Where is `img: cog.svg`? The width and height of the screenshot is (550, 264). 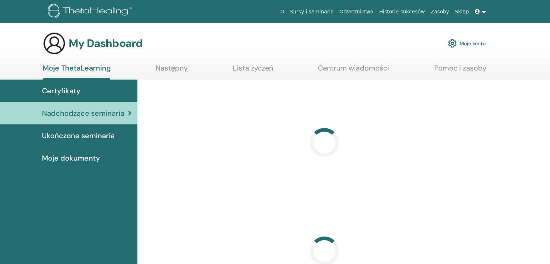 img: cog.svg is located at coordinates (452, 43).